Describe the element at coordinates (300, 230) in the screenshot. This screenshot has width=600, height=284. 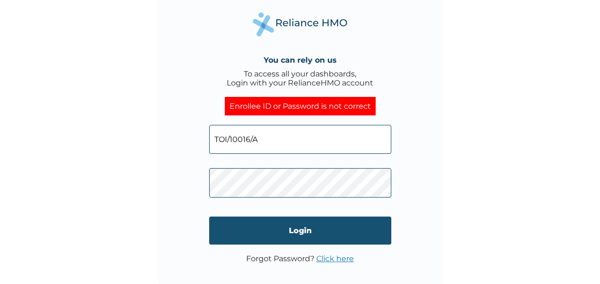
I see `input: Login` at that location.